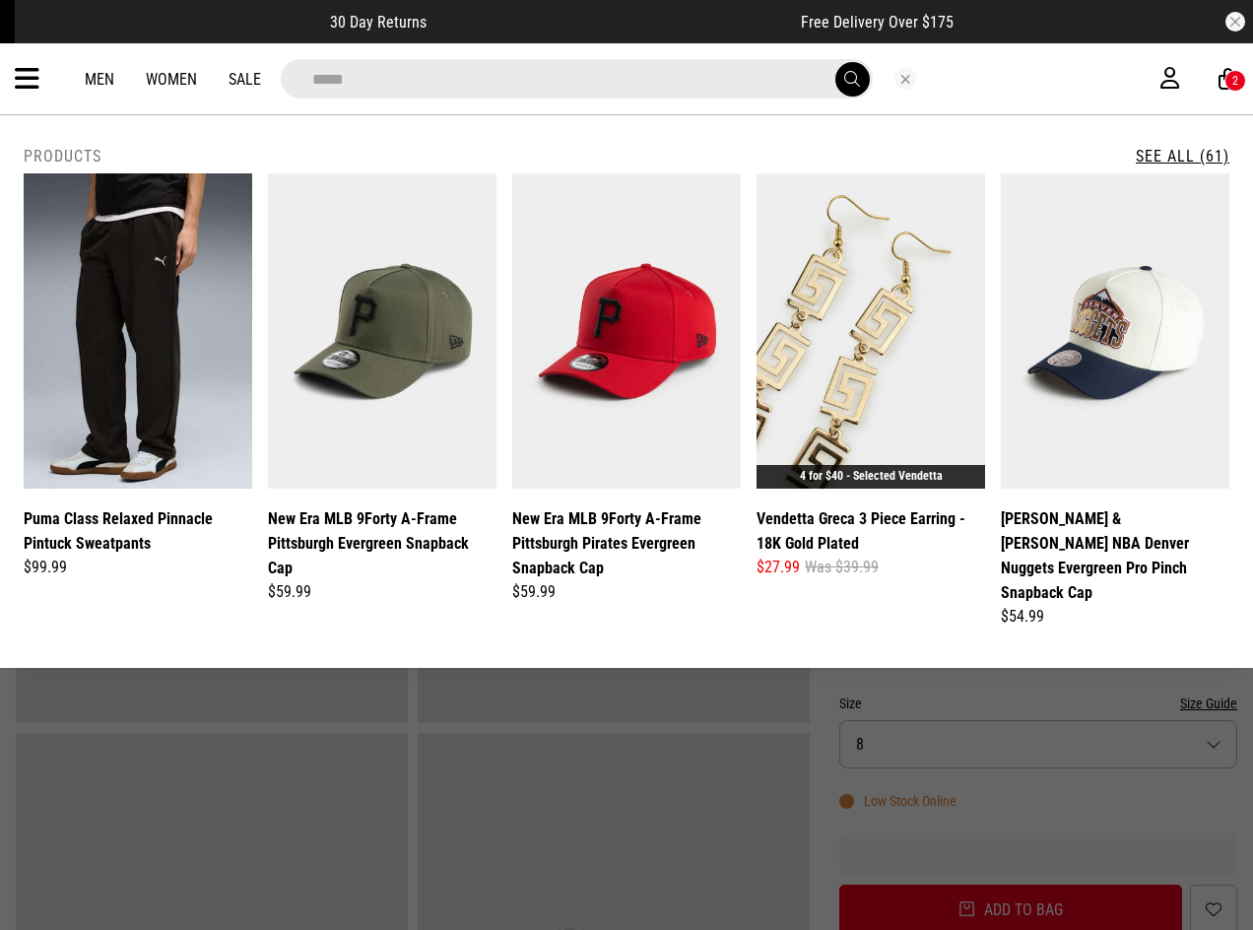 This screenshot has width=1253, height=930. Describe the element at coordinates (62, 156) in the screenshot. I see `h2: Products` at that location.